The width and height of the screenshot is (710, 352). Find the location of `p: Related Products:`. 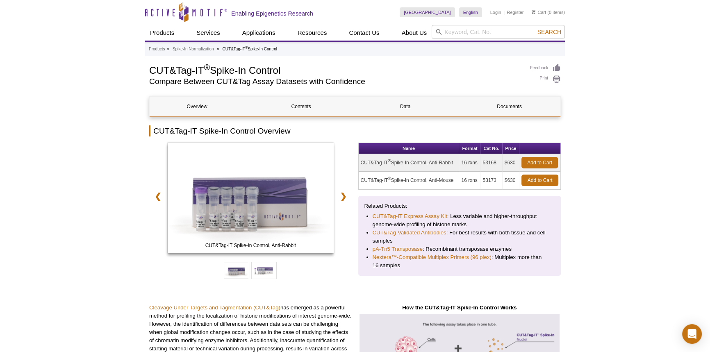

p: Related Products: is located at coordinates (460, 206).